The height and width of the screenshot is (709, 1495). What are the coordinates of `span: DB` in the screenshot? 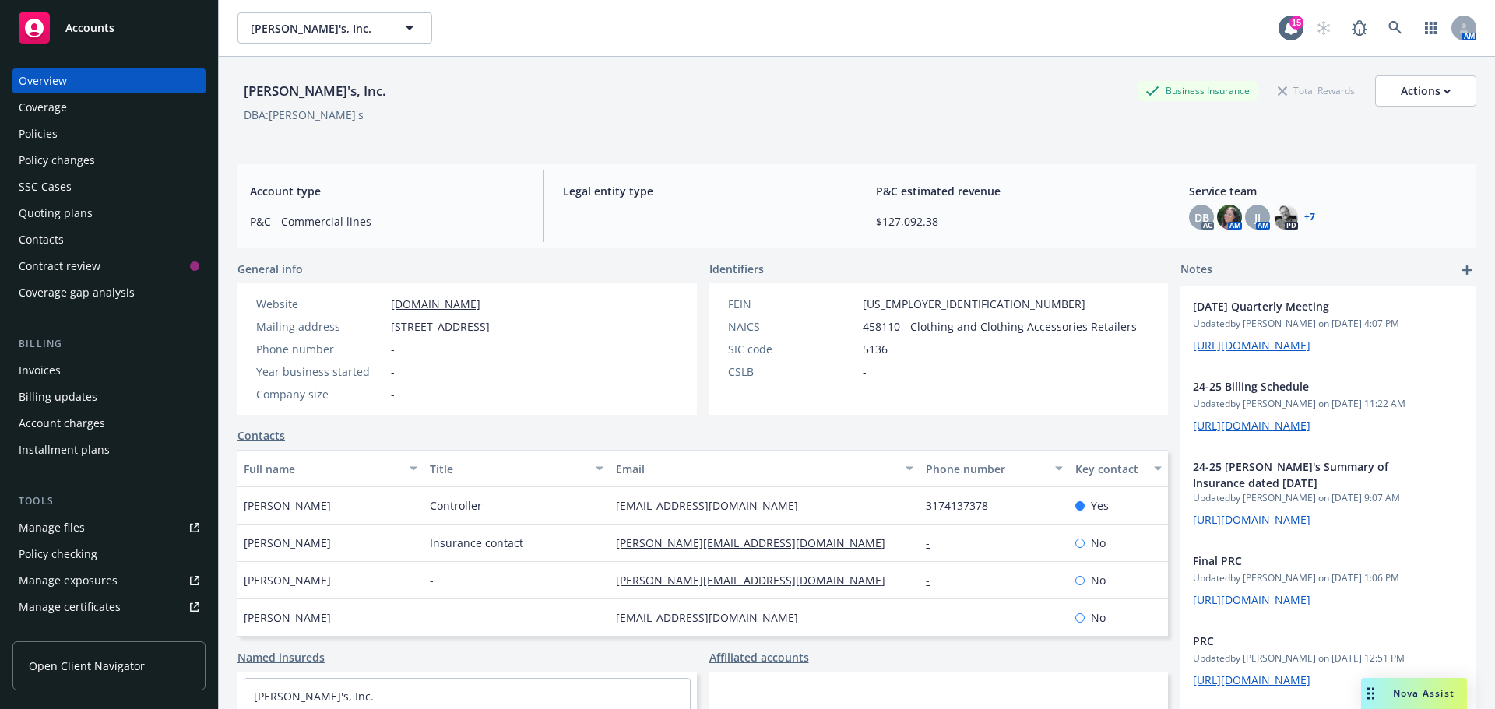 It's located at (1201, 217).